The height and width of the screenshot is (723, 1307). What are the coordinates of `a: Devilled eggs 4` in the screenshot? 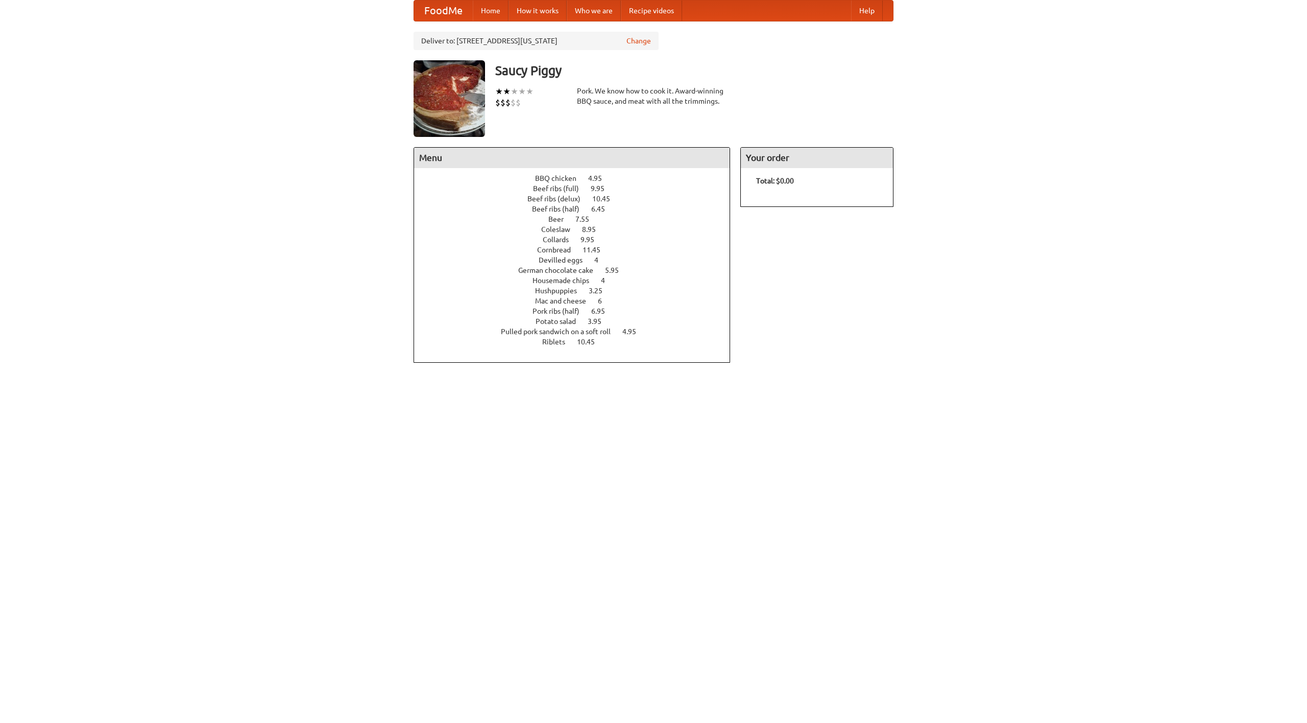 It's located at (578, 260).